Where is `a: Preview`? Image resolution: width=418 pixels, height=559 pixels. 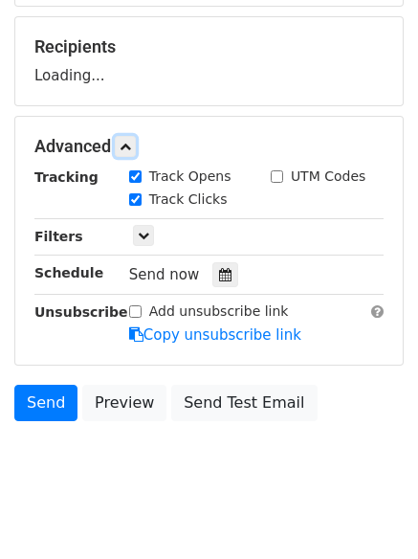 a: Preview is located at coordinates (124, 403).